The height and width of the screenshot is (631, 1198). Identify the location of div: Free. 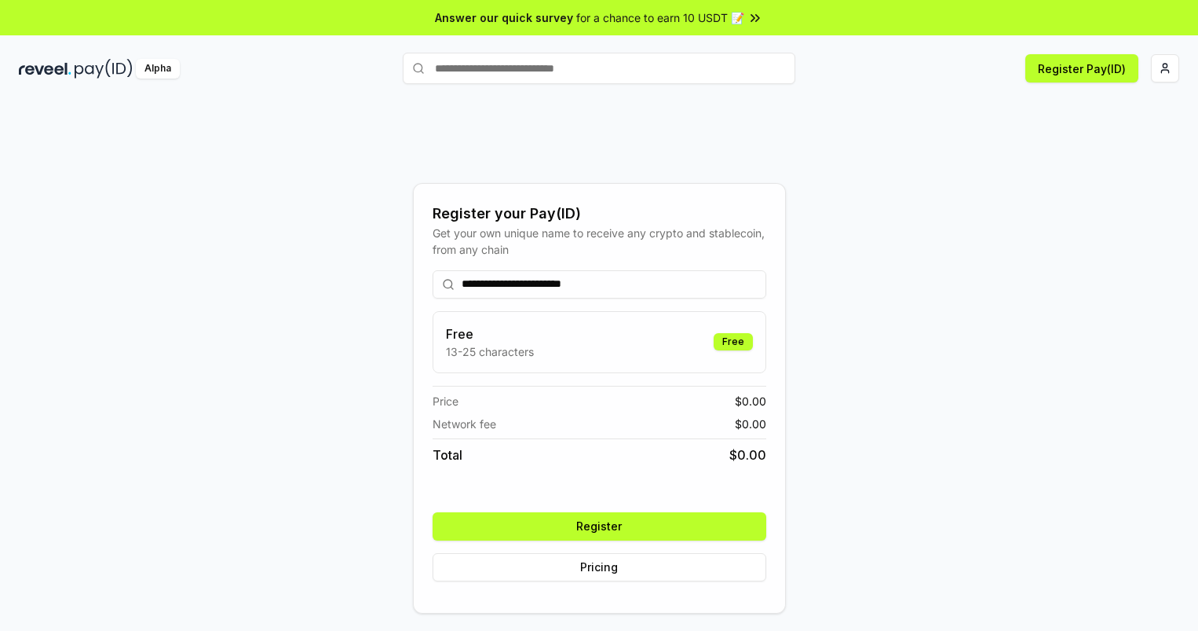
(733, 342).